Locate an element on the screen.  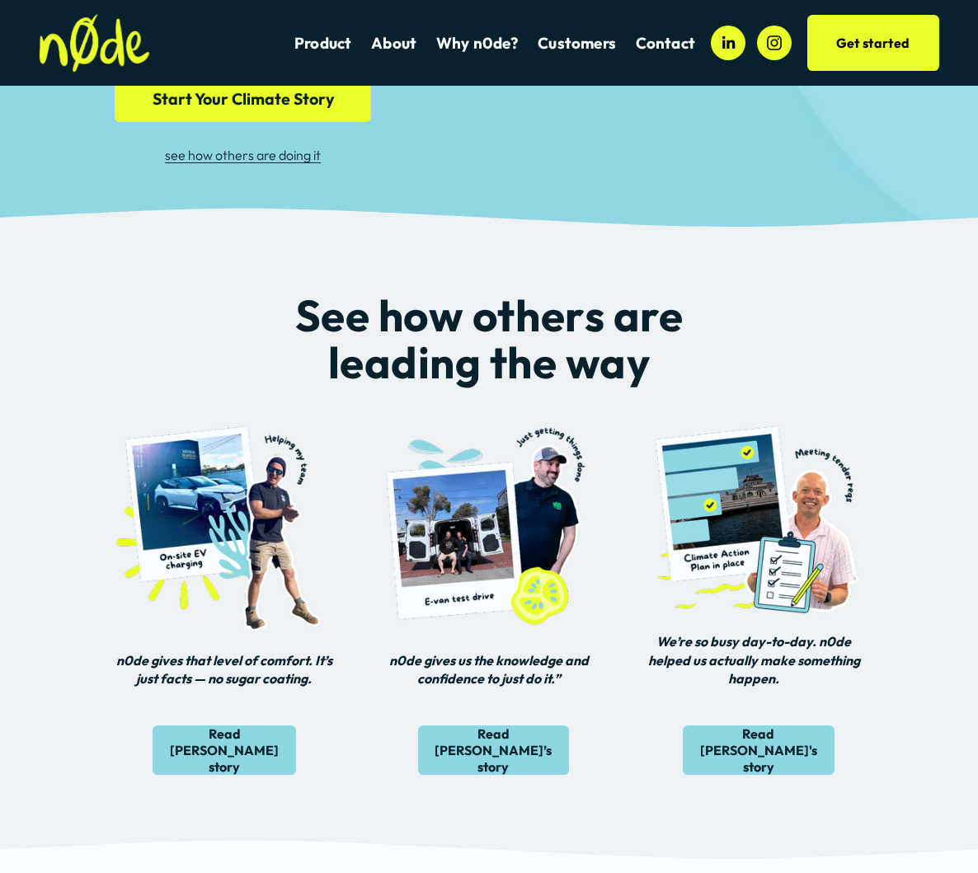
h2: See how others are leading the way is located at coordinates (489, 339).